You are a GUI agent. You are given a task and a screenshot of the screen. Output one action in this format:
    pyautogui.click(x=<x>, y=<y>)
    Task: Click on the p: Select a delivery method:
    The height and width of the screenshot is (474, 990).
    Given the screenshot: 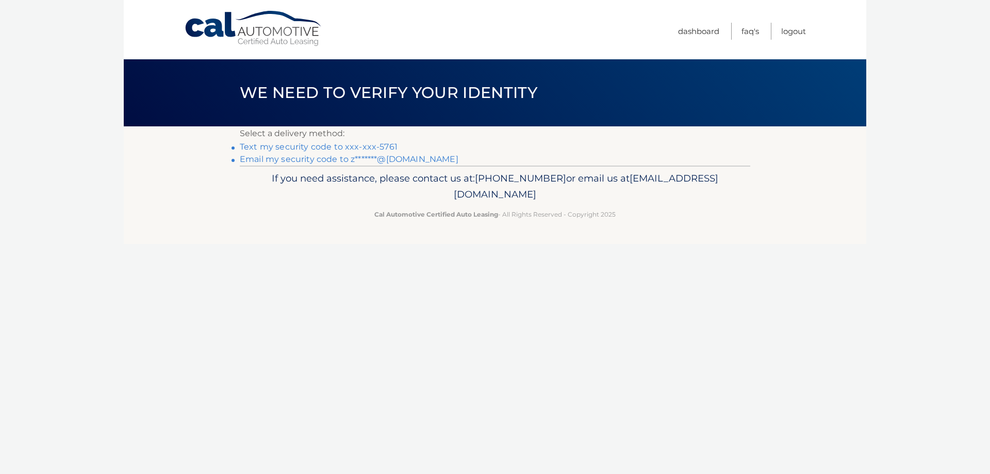 What is the action you would take?
    pyautogui.click(x=495, y=134)
    